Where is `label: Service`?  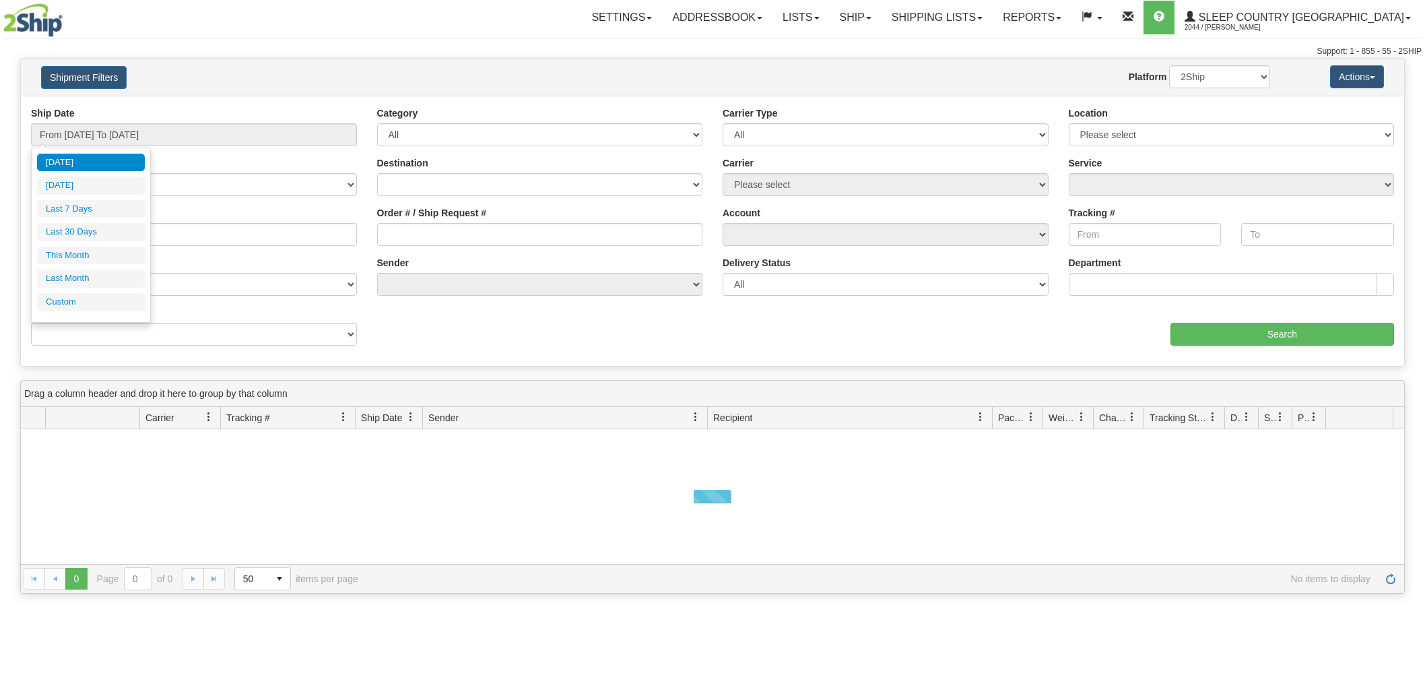 label: Service is located at coordinates (1086, 163).